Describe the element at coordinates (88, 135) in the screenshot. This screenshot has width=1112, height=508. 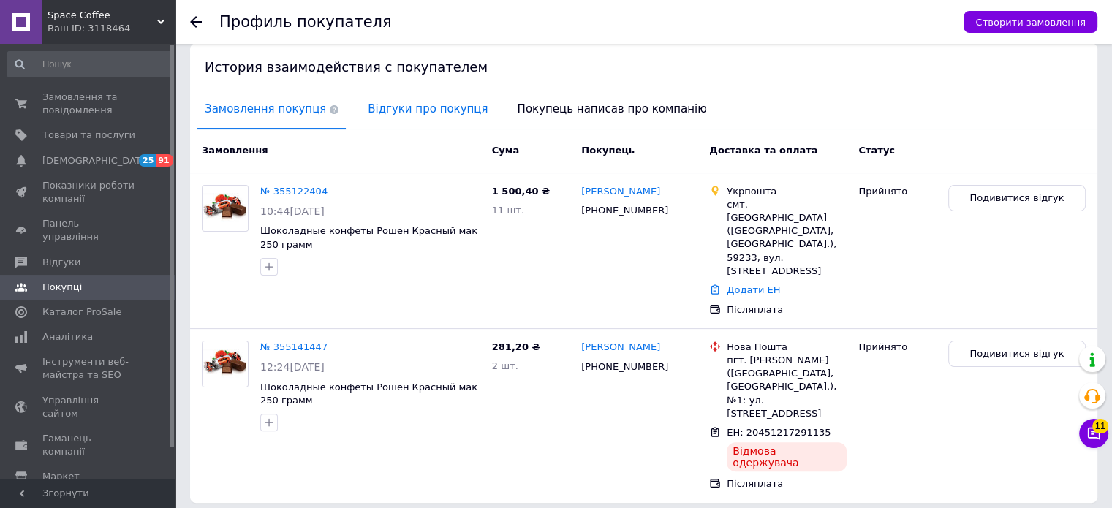
I see `span: Товари та послуги` at that location.